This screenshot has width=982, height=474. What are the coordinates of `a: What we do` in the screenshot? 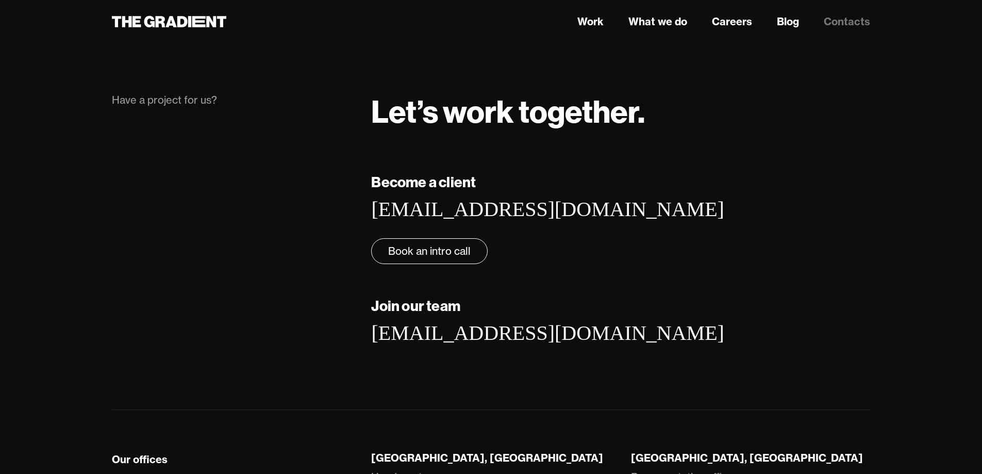 It's located at (658, 22).